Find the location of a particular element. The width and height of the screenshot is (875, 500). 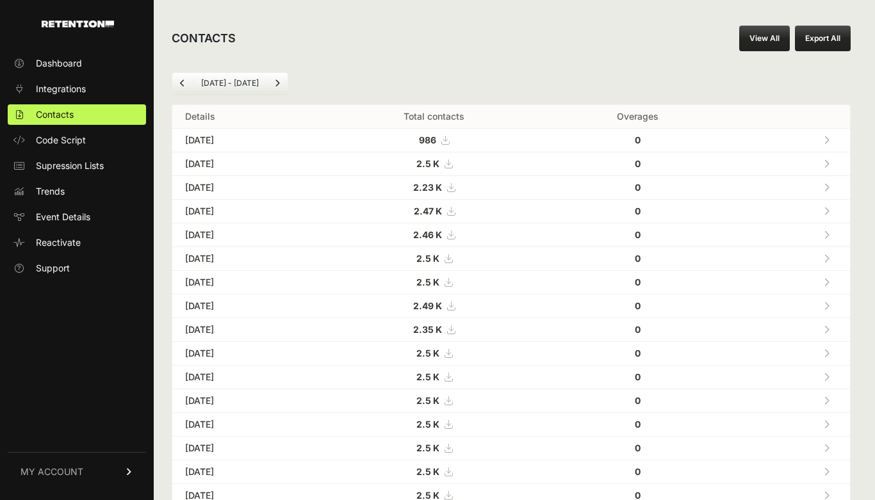

strong: 2.49 K is located at coordinates (427, 305).